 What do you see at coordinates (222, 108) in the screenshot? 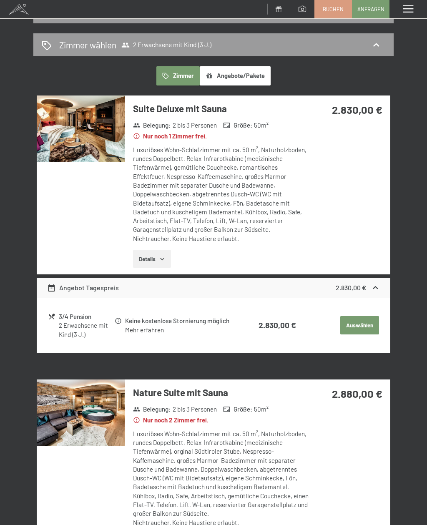
I see `h3: Suite Deluxe mit Sauna` at bounding box center [222, 108].